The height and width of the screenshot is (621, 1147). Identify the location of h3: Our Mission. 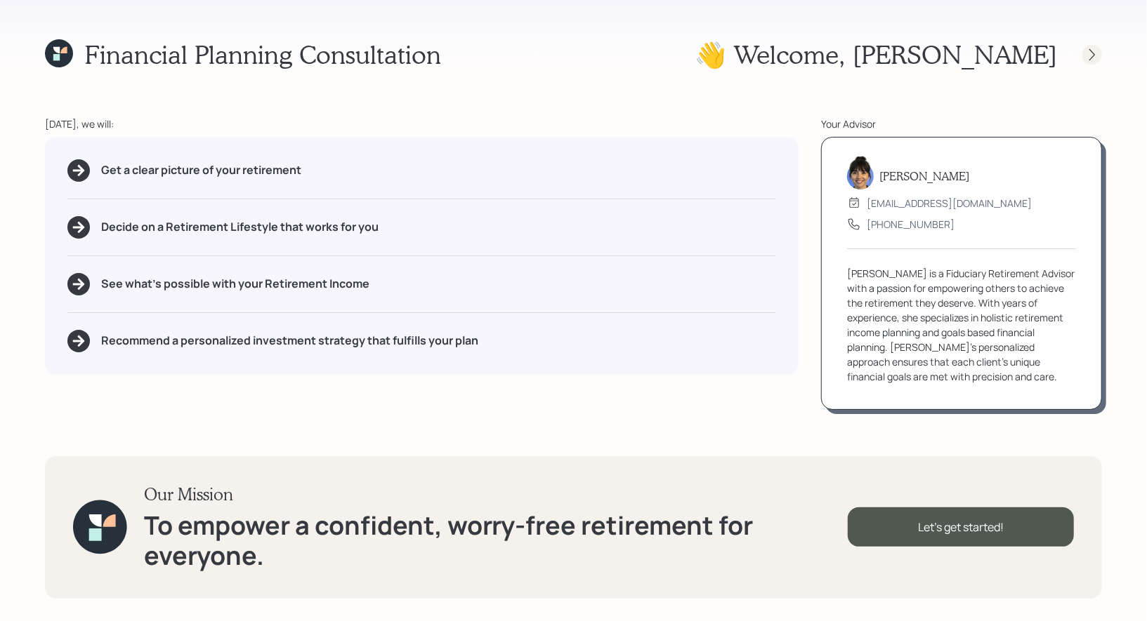
(496, 494).